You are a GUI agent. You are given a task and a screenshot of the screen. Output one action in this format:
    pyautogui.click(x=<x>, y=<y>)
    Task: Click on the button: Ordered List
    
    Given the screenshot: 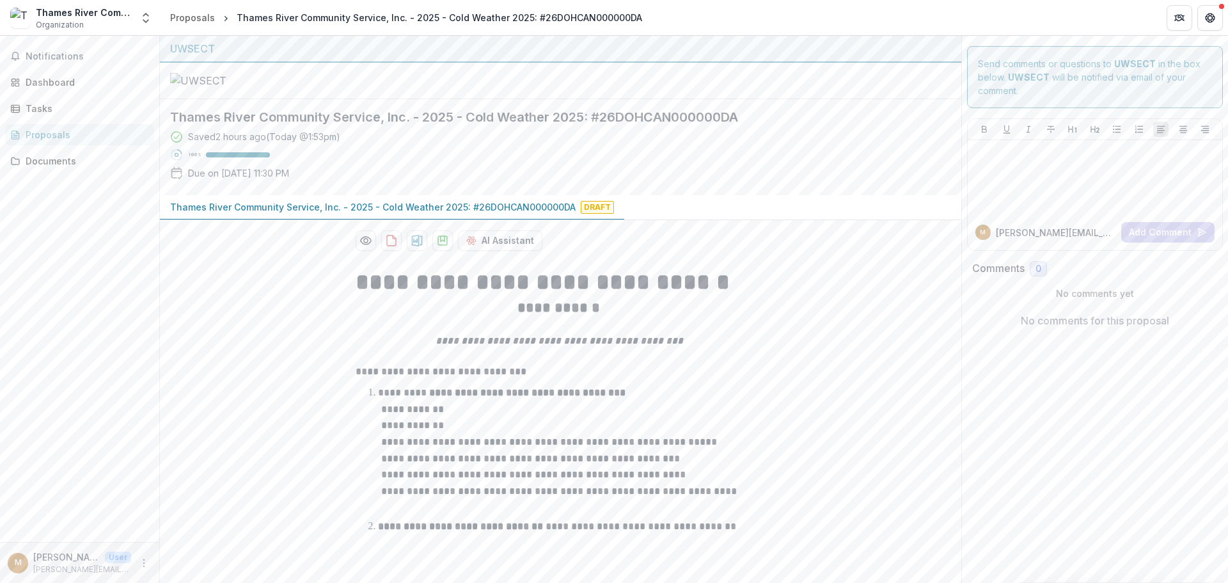 What is the action you would take?
    pyautogui.click(x=1139, y=129)
    